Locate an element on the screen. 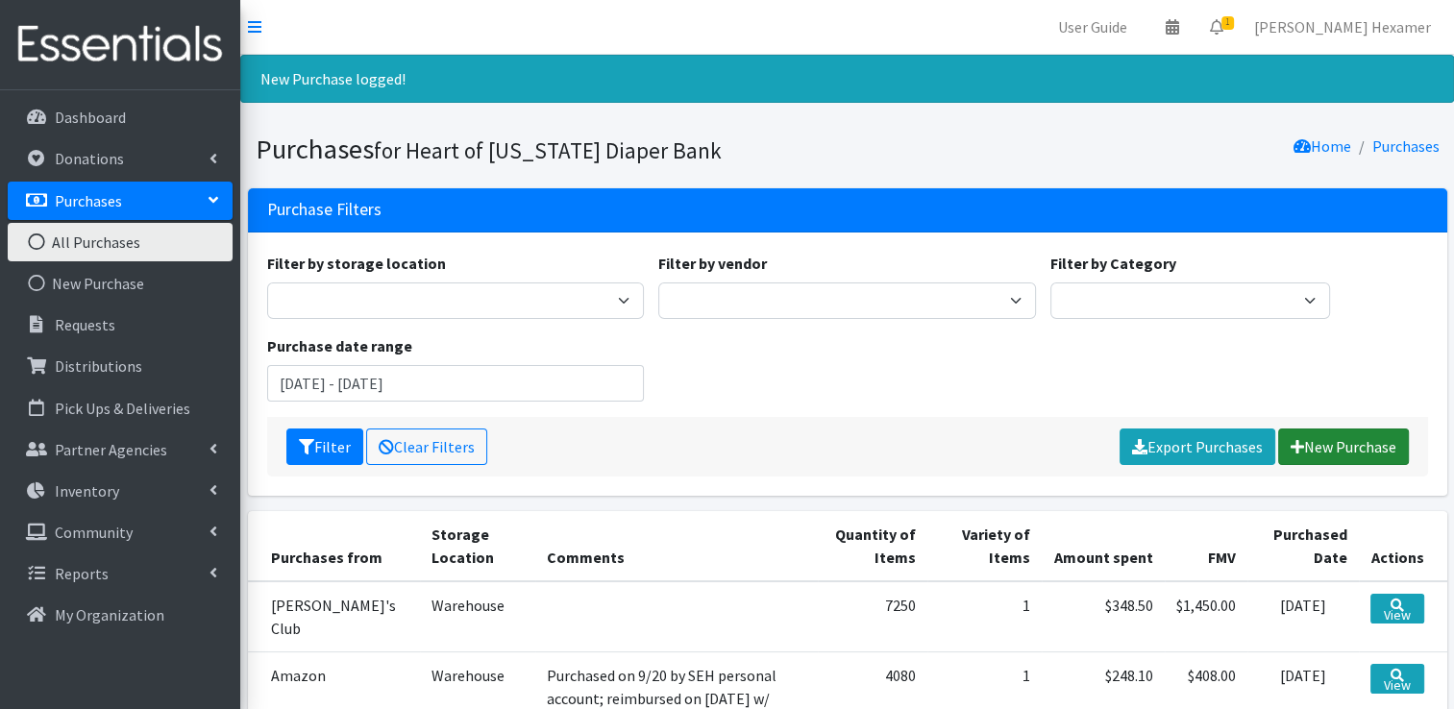  a: Requests is located at coordinates (120, 325).